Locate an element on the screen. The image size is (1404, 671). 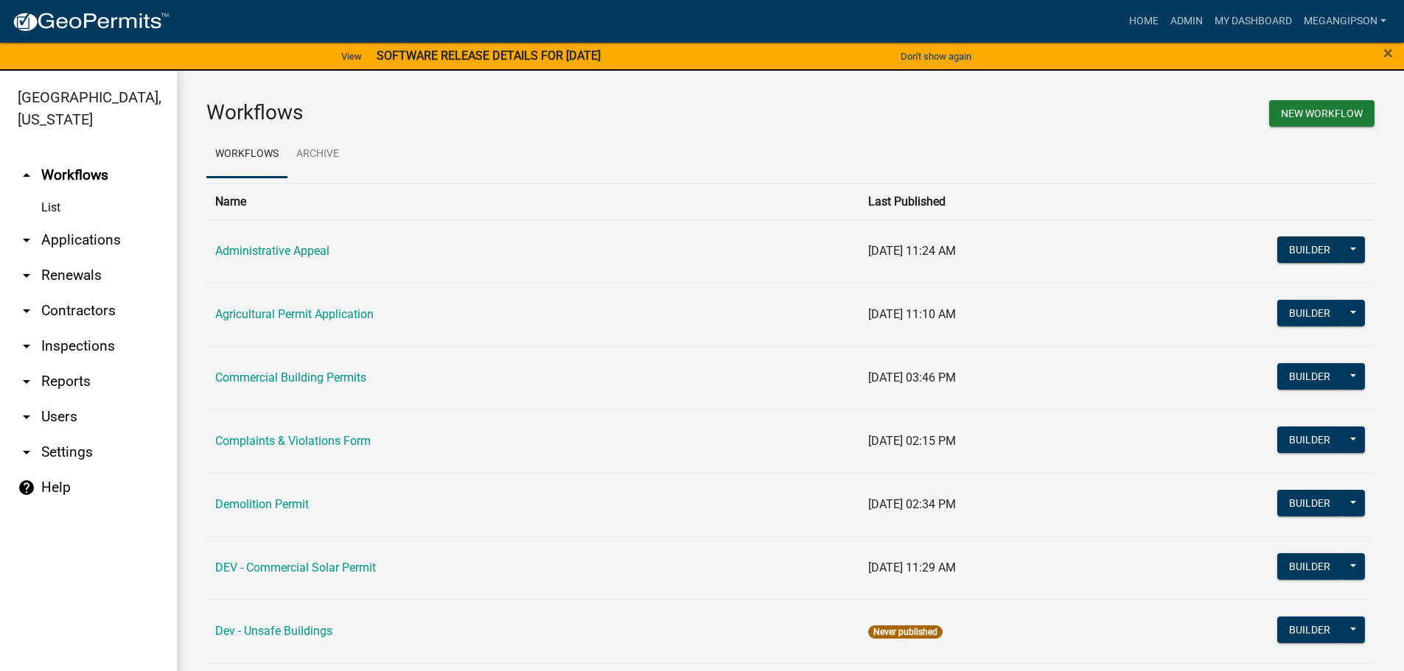
a: My Dashboard is located at coordinates (1253, 21).